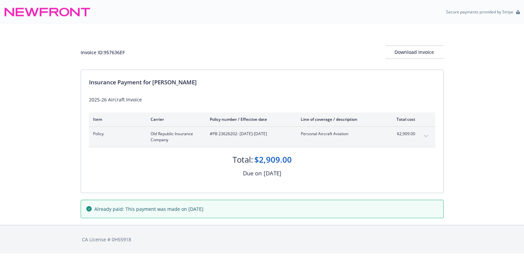 The image size is (524, 257). I want to click on span: Personal Aircraft Aviation, so click(340, 134).